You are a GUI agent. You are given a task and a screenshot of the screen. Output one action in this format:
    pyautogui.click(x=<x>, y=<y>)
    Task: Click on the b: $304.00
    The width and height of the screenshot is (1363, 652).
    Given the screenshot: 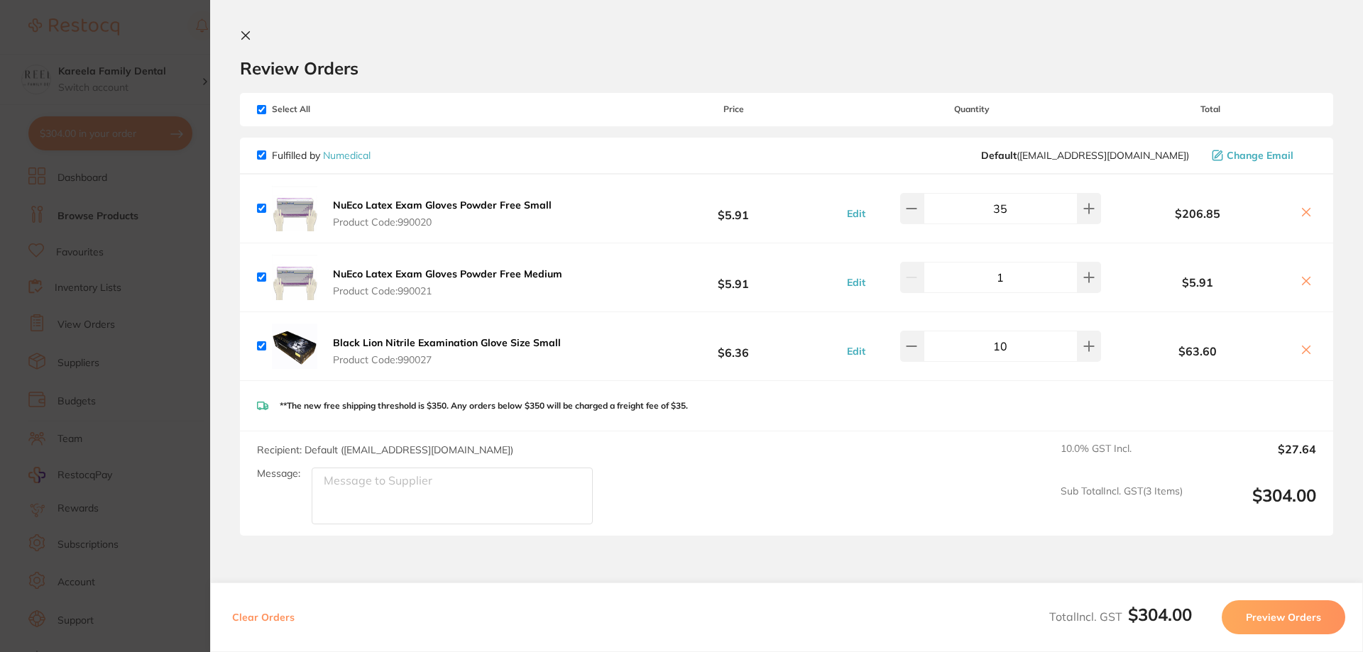 What is the action you would take?
    pyautogui.click(x=1160, y=615)
    